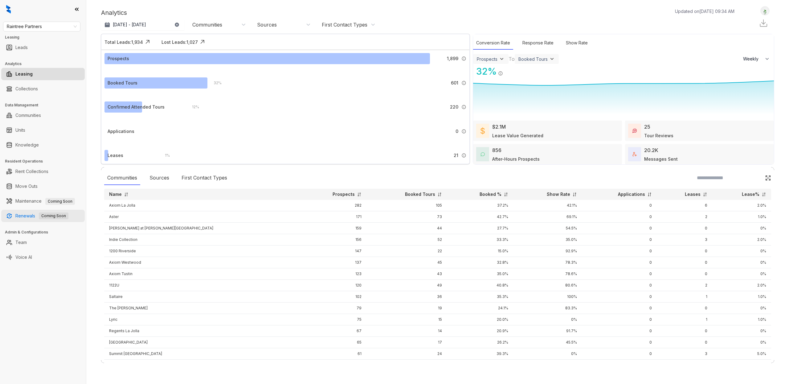 The image size is (789, 384). What do you see at coordinates (121, 131) in the screenshot?
I see `div: Applications` at bounding box center [121, 131].